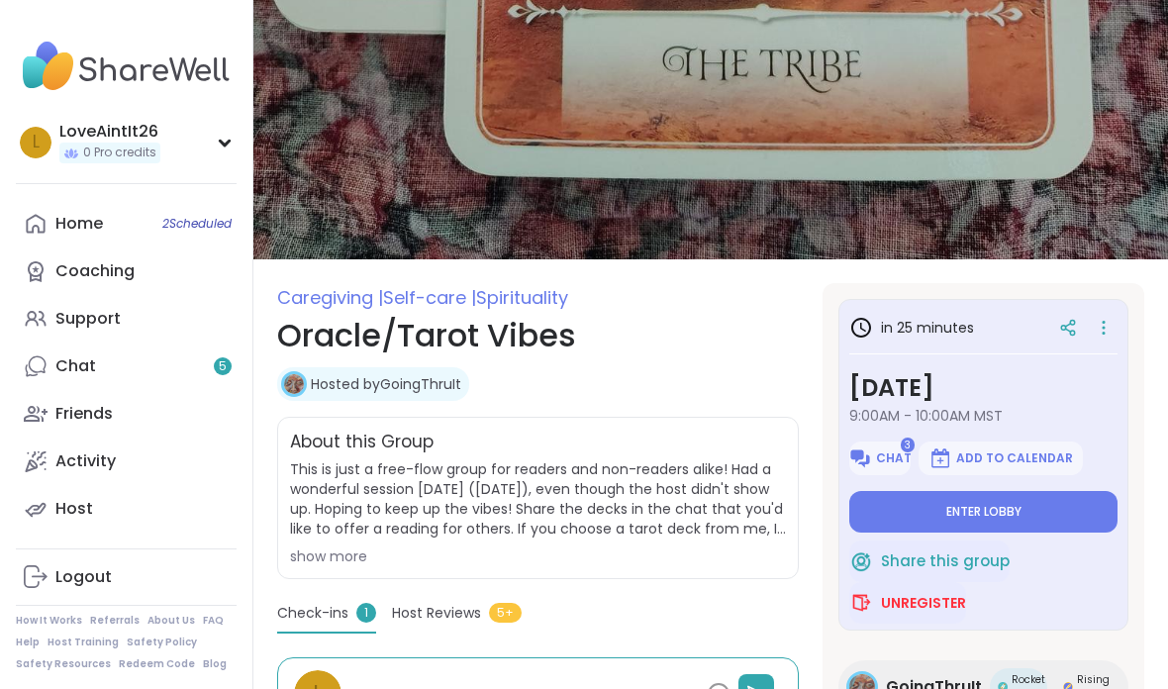  I want to click on a: Blog, so click(215, 664).